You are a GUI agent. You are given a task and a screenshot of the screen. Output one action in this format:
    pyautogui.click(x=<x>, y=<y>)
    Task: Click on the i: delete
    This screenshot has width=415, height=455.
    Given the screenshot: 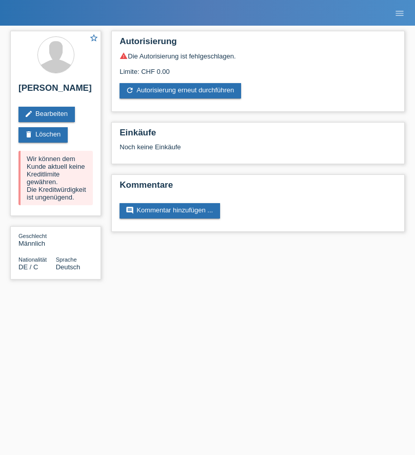 What is the action you would take?
    pyautogui.click(x=29, y=134)
    